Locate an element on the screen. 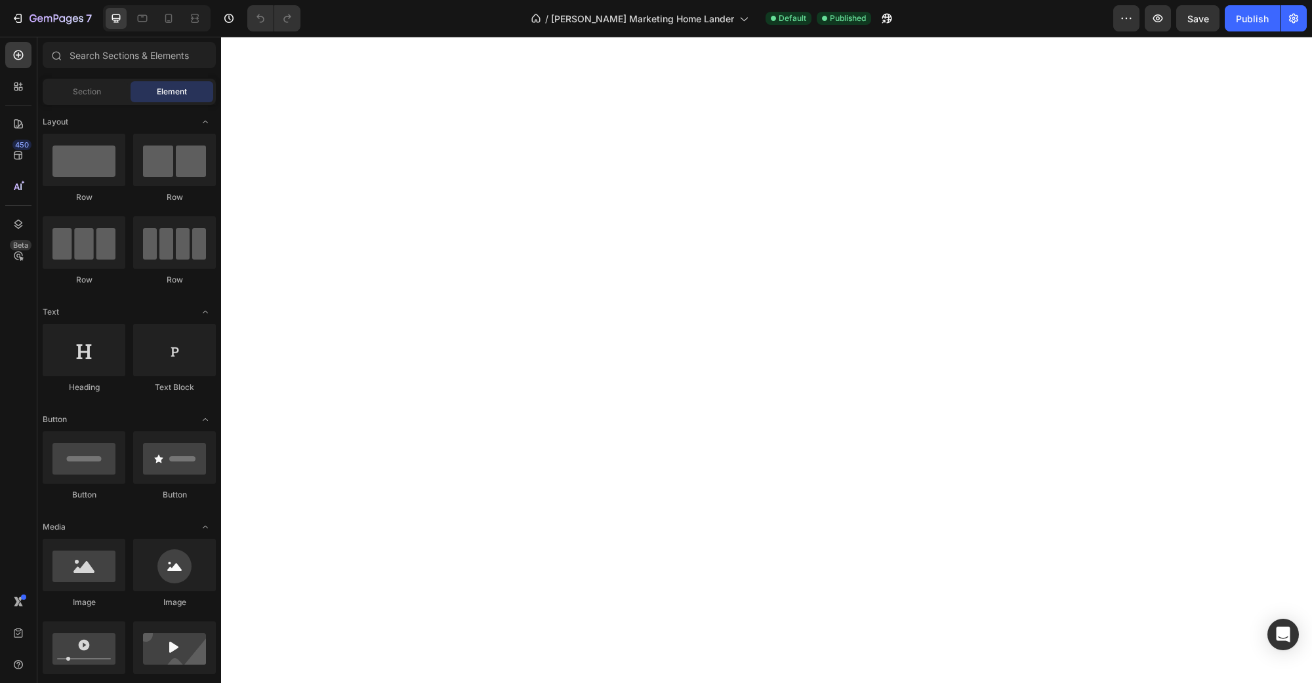 The image size is (1312, 683). div: Beta is located at coordinates (20, 245).